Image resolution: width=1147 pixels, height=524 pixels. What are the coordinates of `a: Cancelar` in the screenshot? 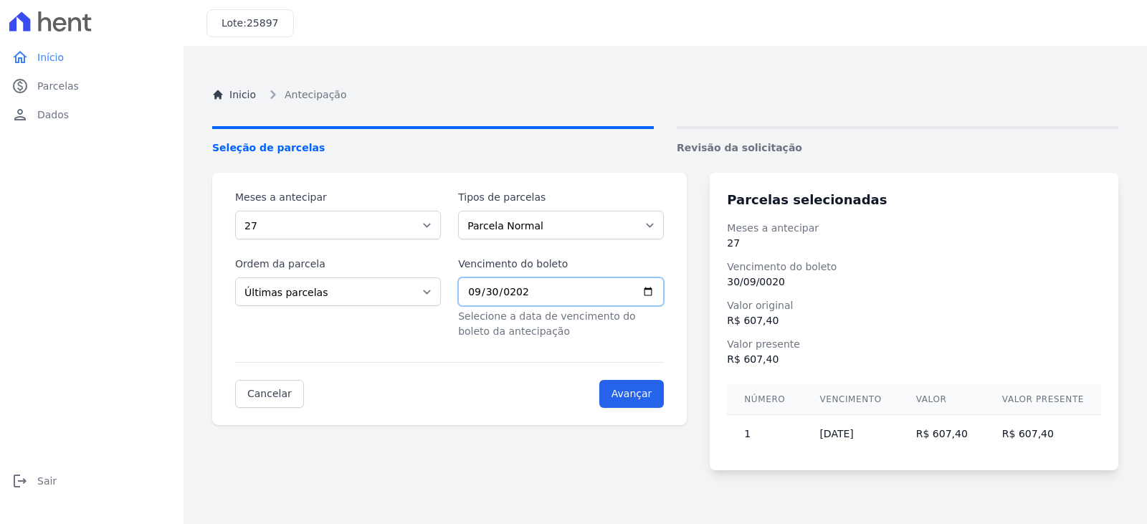 It's located at (270, 394).